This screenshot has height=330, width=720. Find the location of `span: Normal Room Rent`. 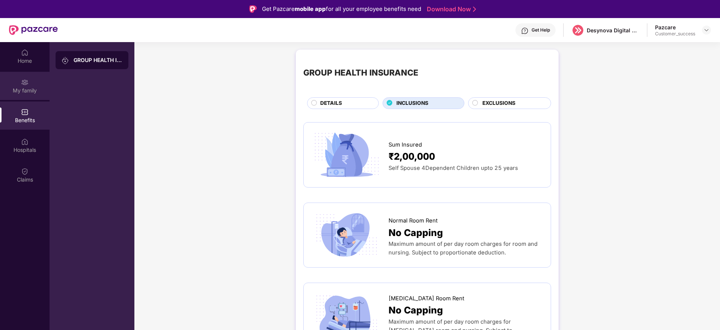

span: Normal Room Rent is located at coordinates (413, 220).